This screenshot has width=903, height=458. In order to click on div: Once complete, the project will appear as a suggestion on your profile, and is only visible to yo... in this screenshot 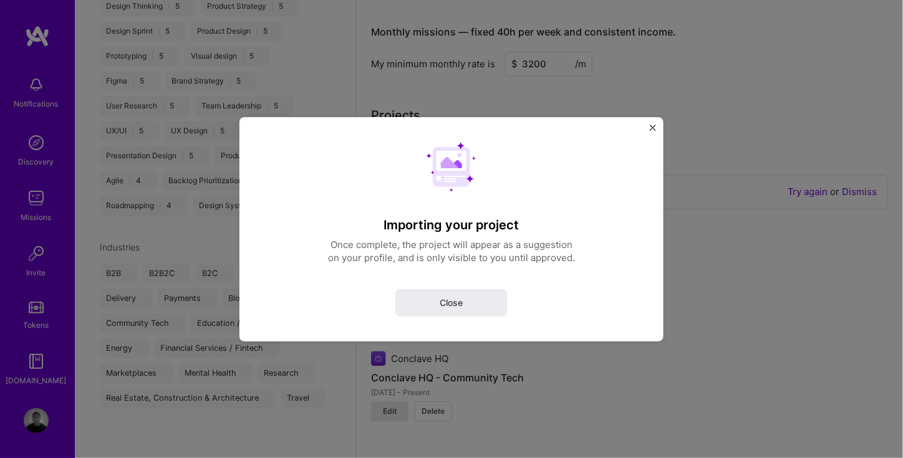, I will do `click(452, 251)`.